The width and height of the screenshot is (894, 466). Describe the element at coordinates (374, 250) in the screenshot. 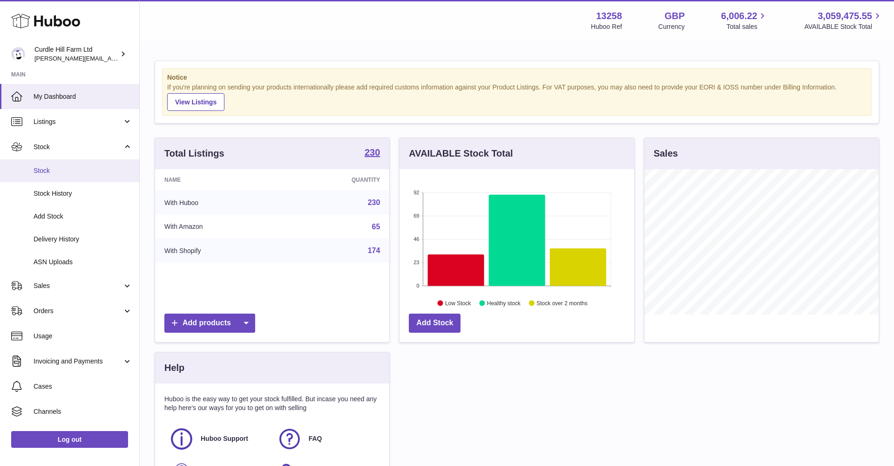

I see `a: 174` at that location.